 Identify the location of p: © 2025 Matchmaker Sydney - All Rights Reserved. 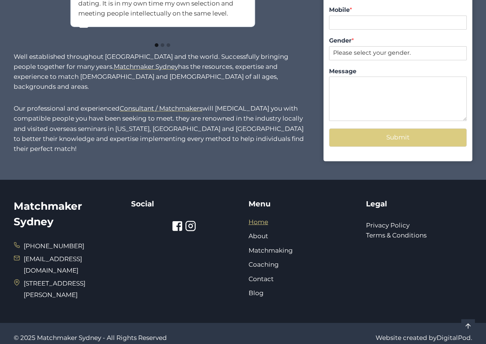
(126, 337).